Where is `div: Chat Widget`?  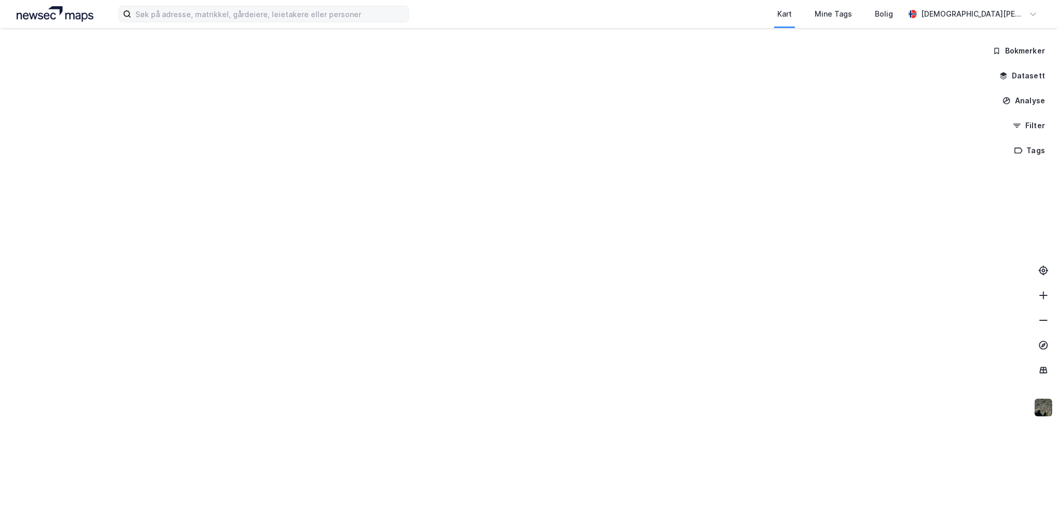
div: Chat Widget is located at coordinates (1032, 504).